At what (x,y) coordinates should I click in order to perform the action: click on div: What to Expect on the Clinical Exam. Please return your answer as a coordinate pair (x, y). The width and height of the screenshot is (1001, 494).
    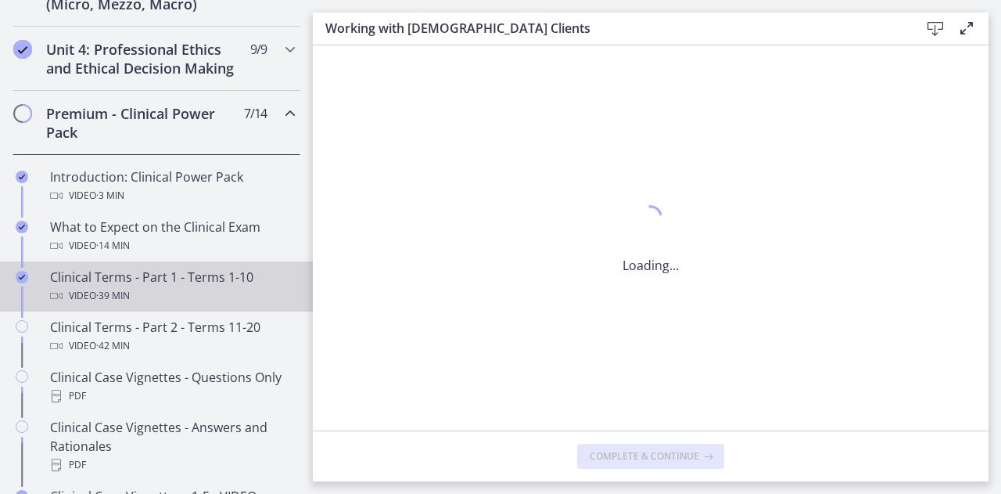
    Looking at the image, I should click on (172, 236).